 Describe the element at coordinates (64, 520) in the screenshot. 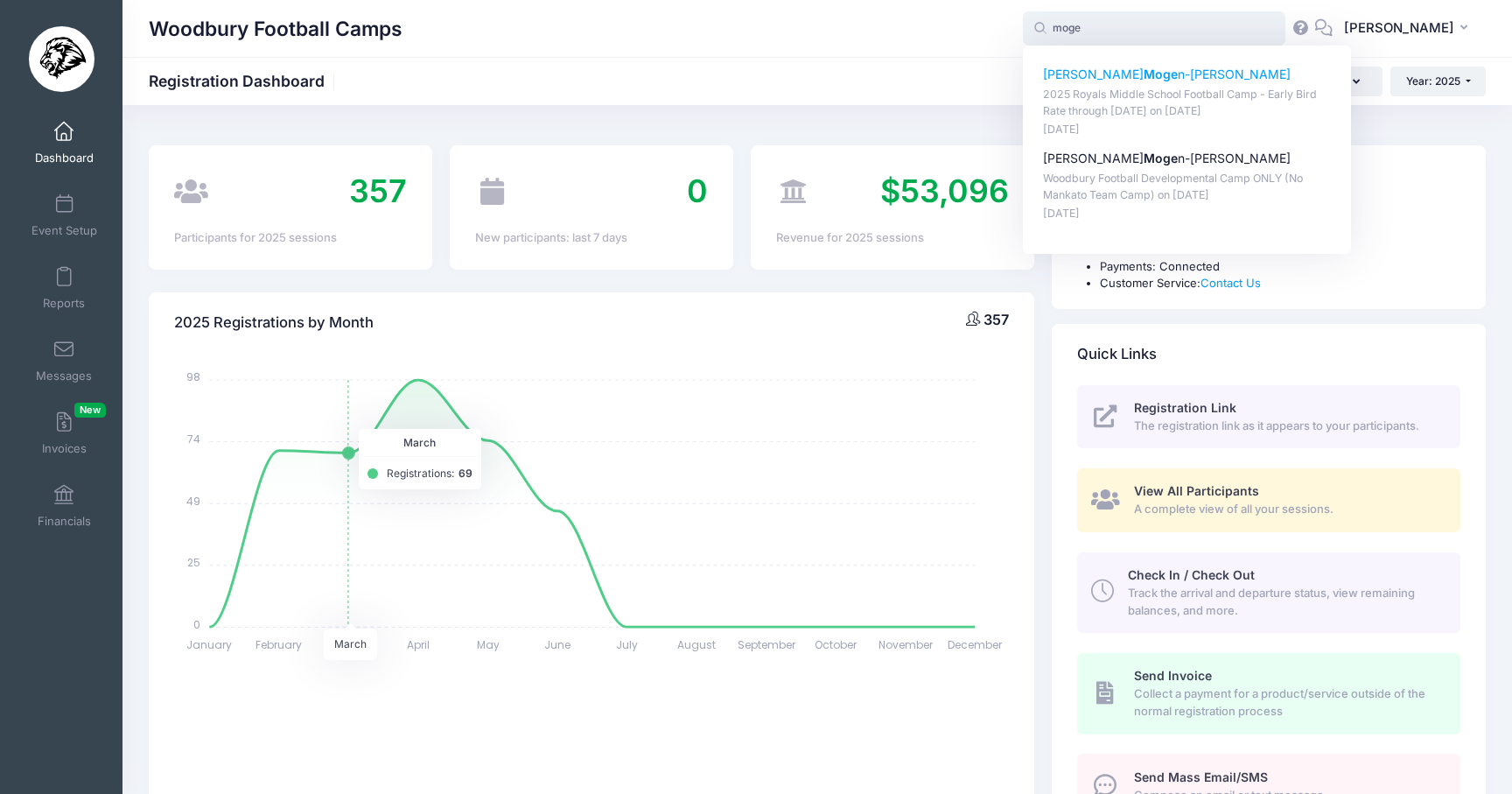

I see `span: Financials` at that location.